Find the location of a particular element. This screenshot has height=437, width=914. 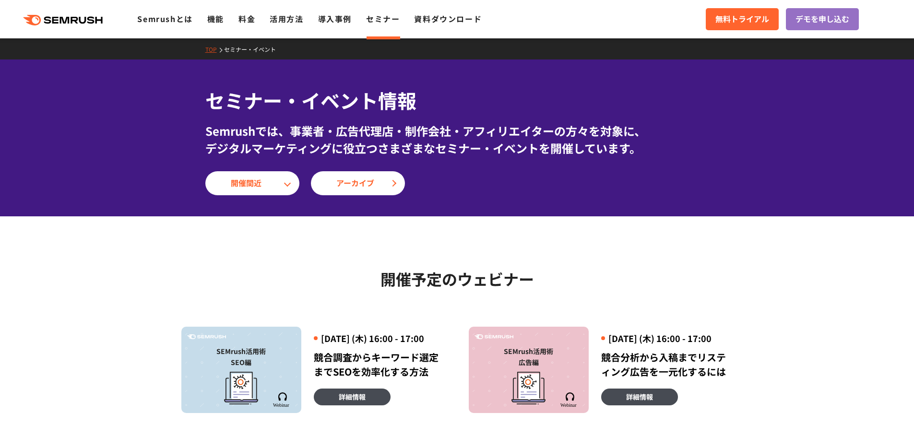

div: Semrushでは、事業者・広告代理店・制作会社・アフィリエイターの方々を対象に、 デジタルマーケティングに役立つさまざまなセミナー・イベントを開催しています。 is located at coordinates (457, 140).